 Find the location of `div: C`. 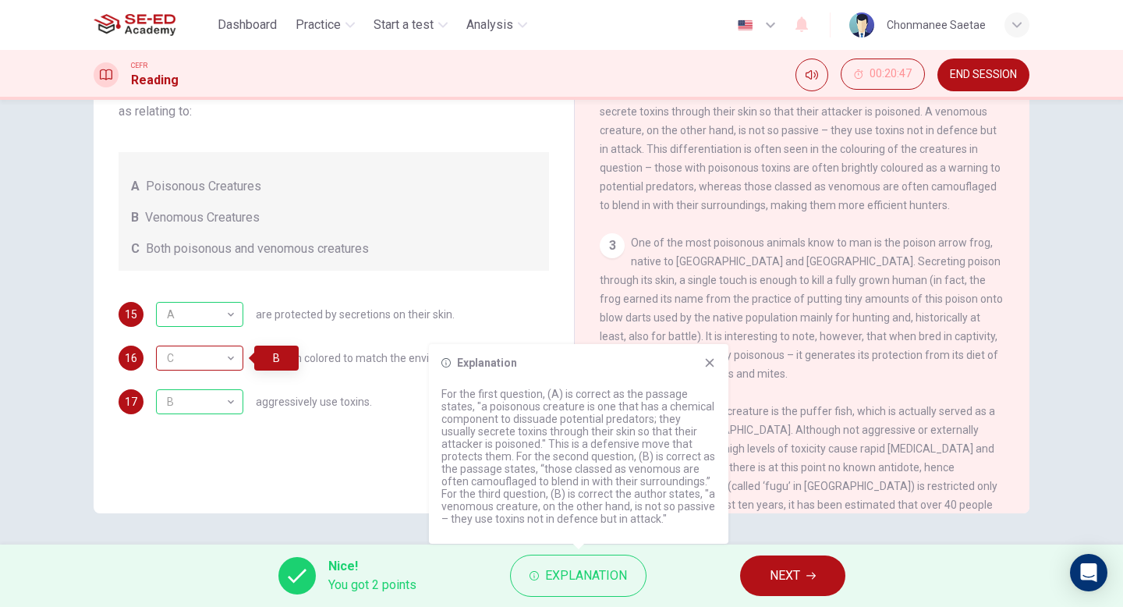

div: C is located at coordinates (196, 358).